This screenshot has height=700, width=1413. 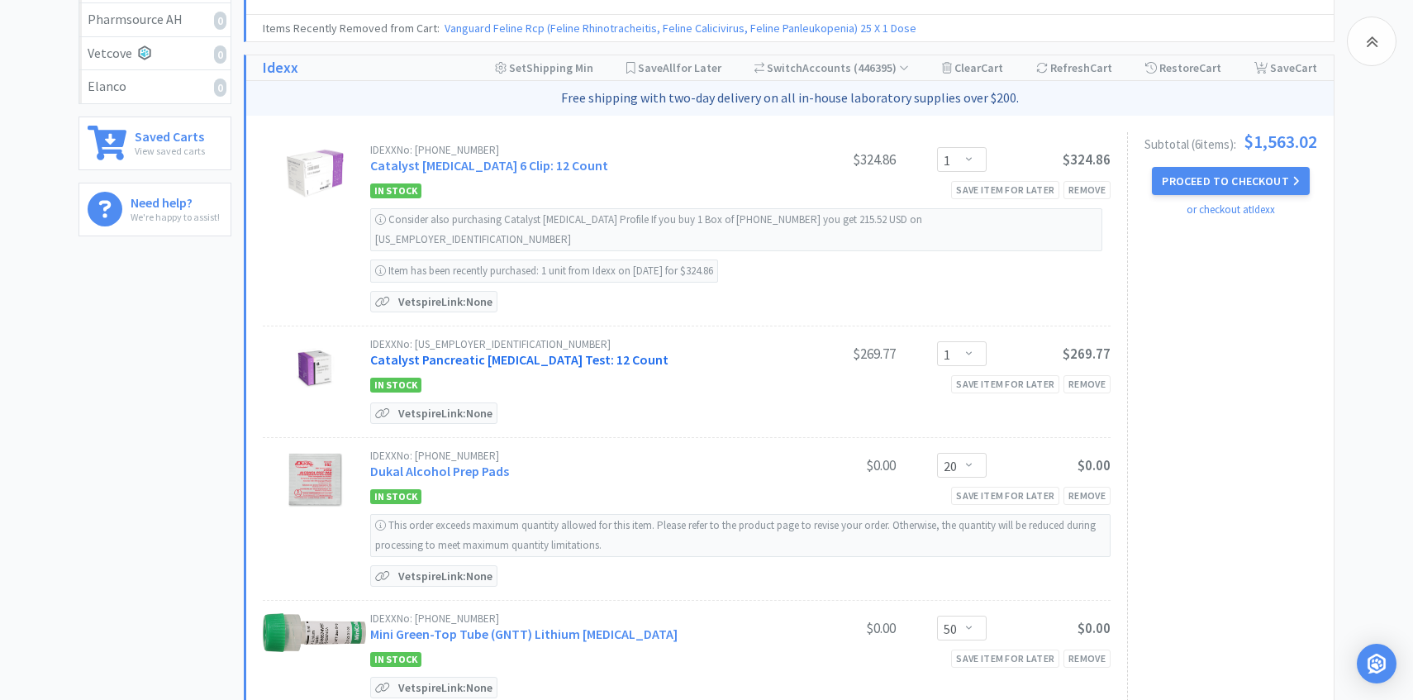 I want to click on div: Refresh, so click(x=1074, y=68).